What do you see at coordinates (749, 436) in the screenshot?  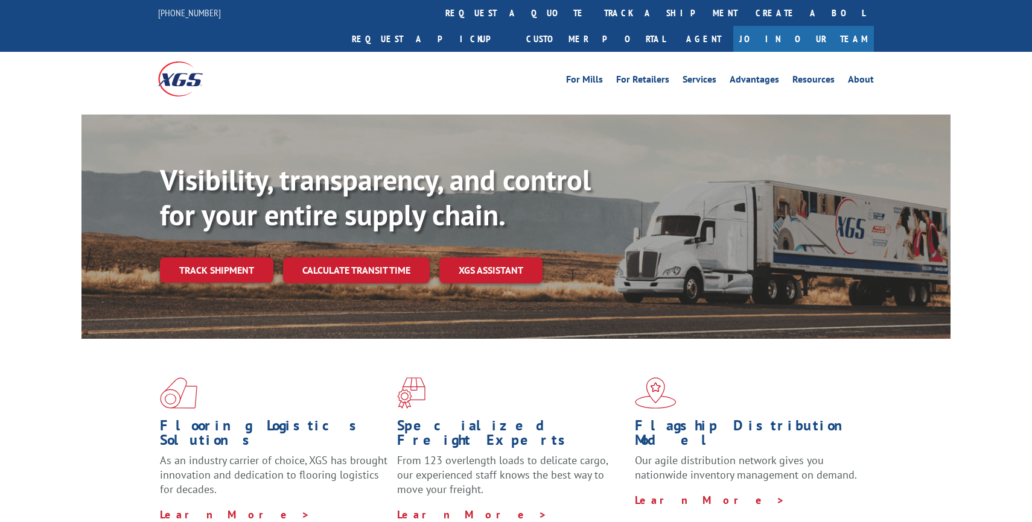 I see `h1: Flagship Distribution Model` at bounding box center [749, 436].